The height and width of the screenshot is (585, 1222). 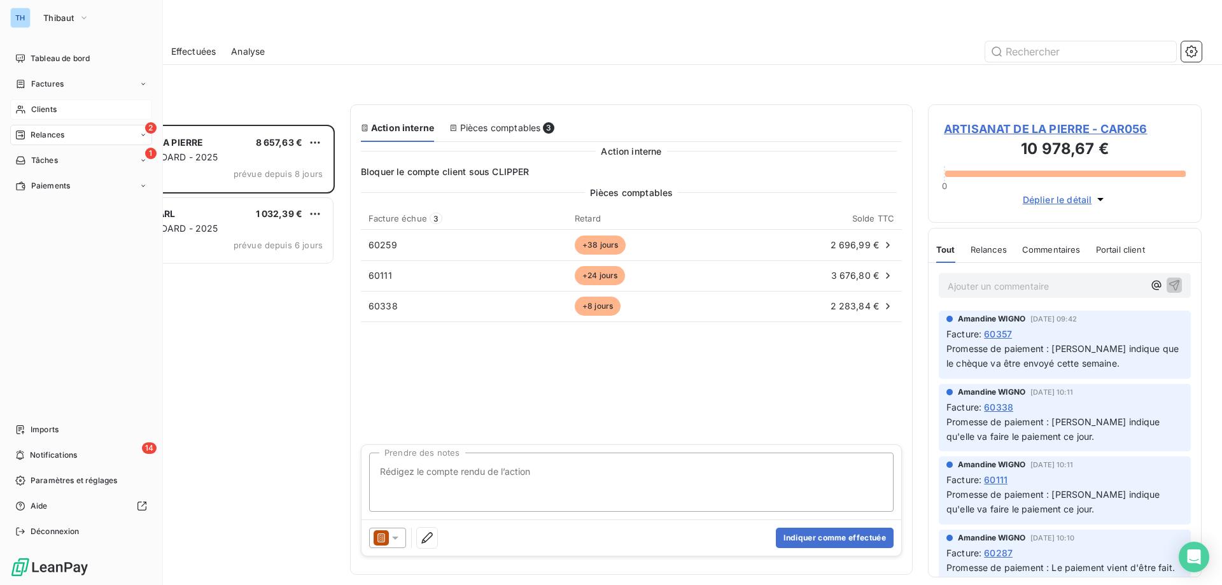 I want to click on div: TH, so click(x=20, y=18).